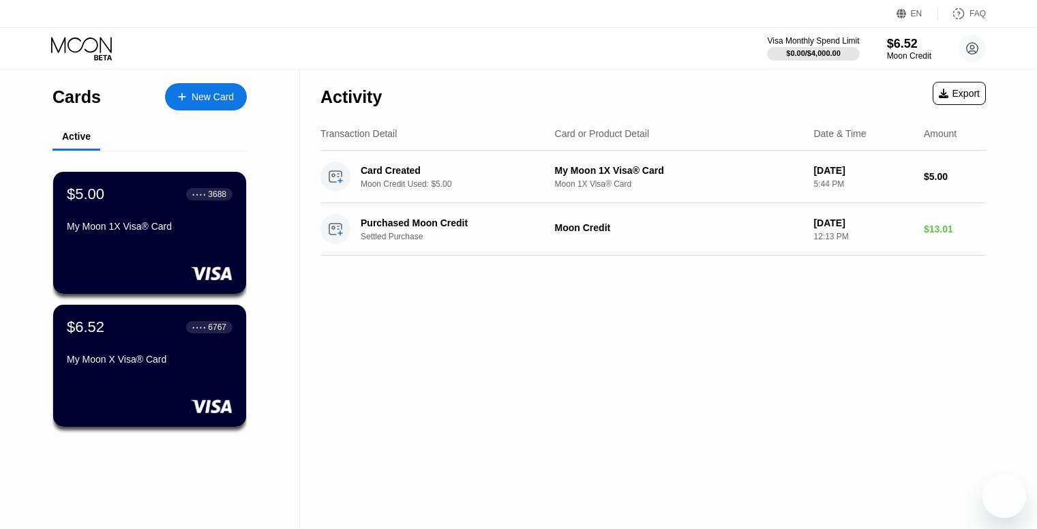 This screenshot has width=1037, height=529. I want to click on div: Transaction Detail, so click(359, 134).